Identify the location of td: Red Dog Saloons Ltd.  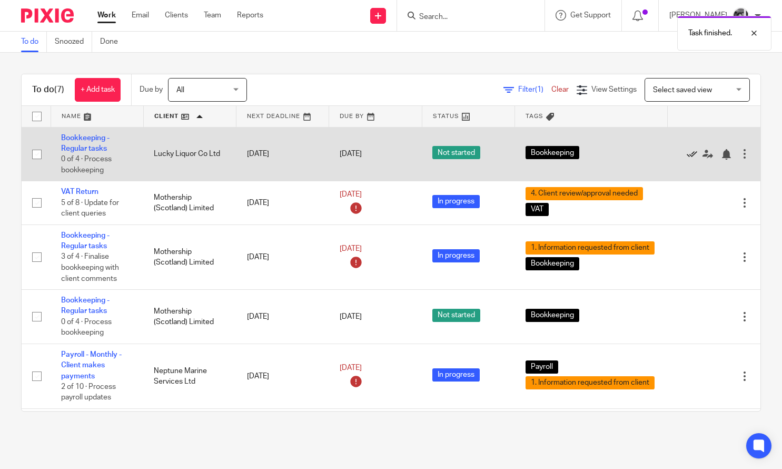
(190, 435).